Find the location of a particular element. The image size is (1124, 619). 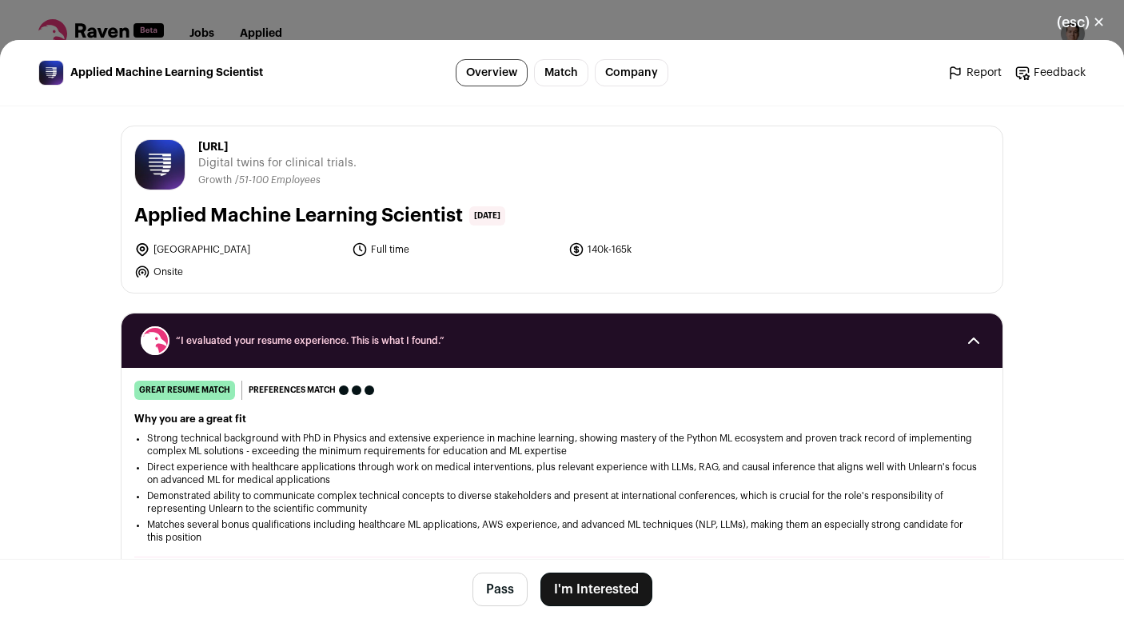

a: Overview is located at coordinates (491, 73).